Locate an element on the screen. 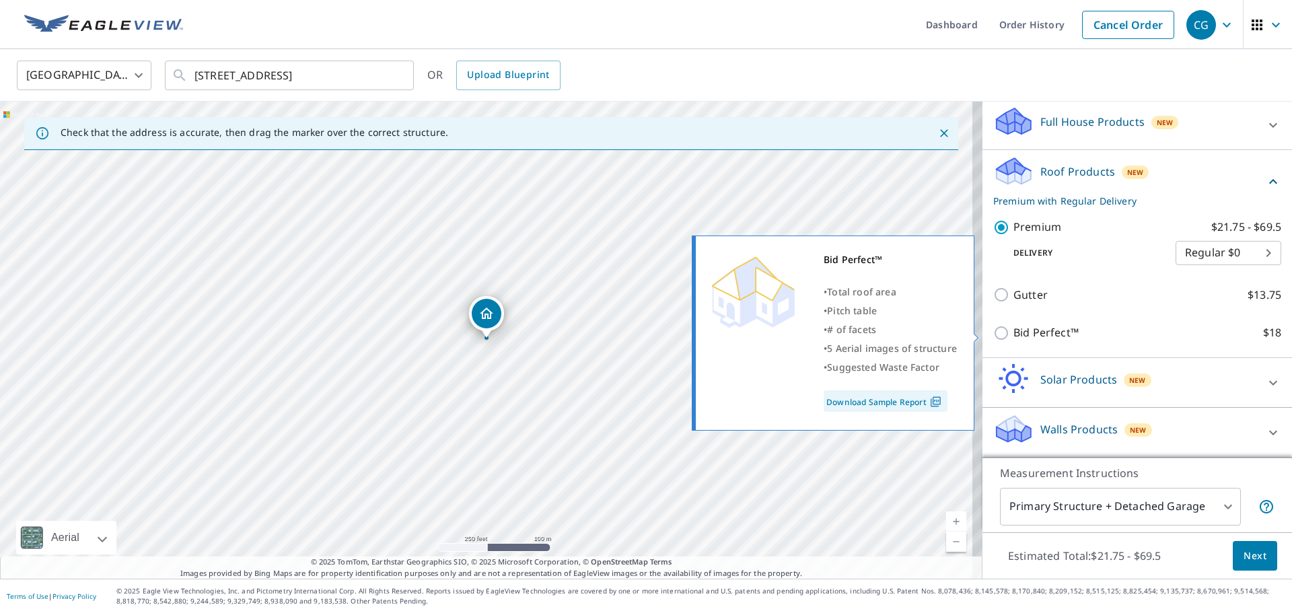 This screenshot has width=1292, height=613. p: © 2025 Eagle View Technologies, Inc. and Pictometry International Corp. All Rights Reserved. Repo... is located at coordinates (701, 596).